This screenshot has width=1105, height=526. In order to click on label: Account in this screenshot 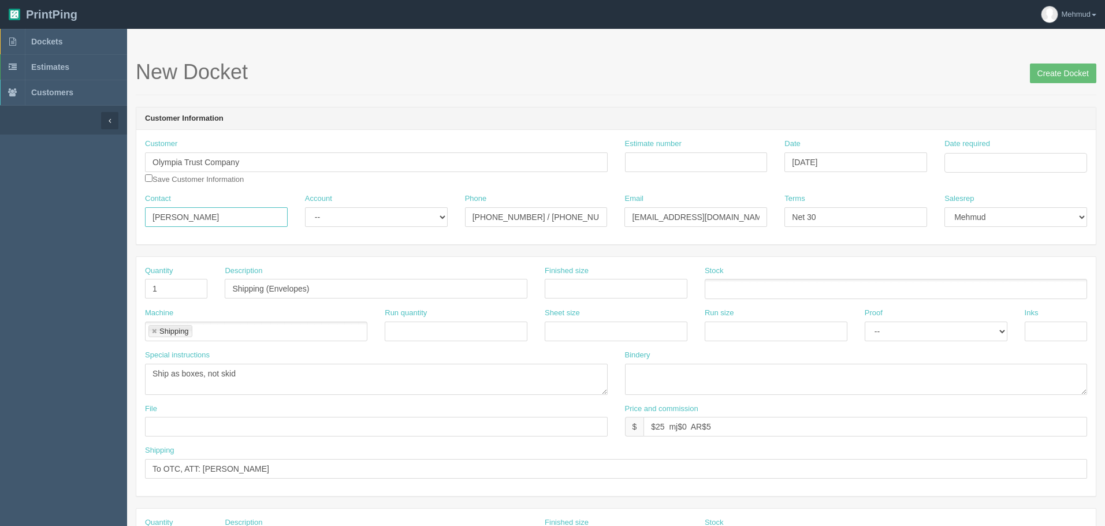, I will do `click(318, 199)`.